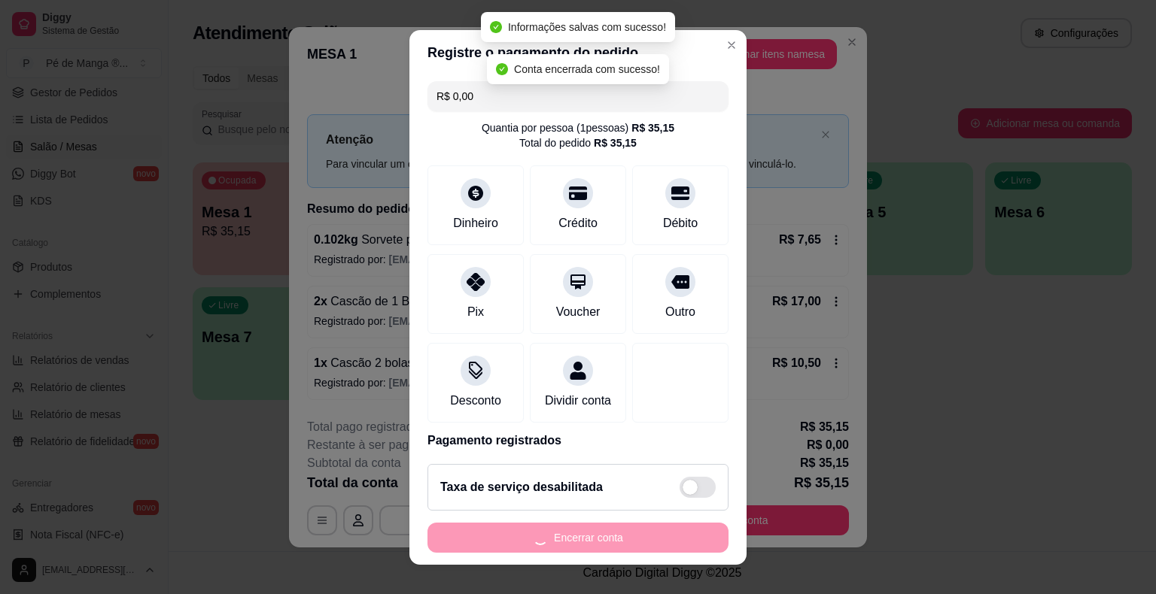 This screenshot has height=594, width=1156. What do you see at coordinates (521, 488) in the screenshot?
I see `h2: Taxa de serviço desabilitada` at bounding box center [521, 488].